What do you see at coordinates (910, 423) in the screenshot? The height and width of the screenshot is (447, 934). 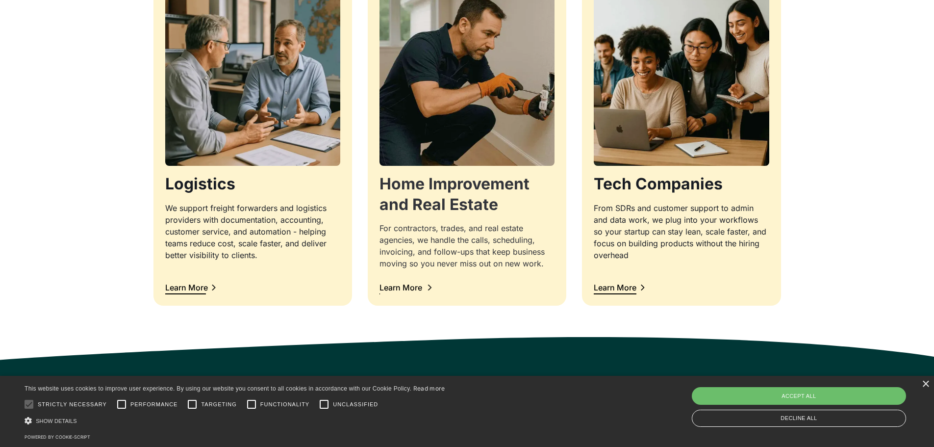 I see `div: Chat Widget` at bounding box center [910, 423].